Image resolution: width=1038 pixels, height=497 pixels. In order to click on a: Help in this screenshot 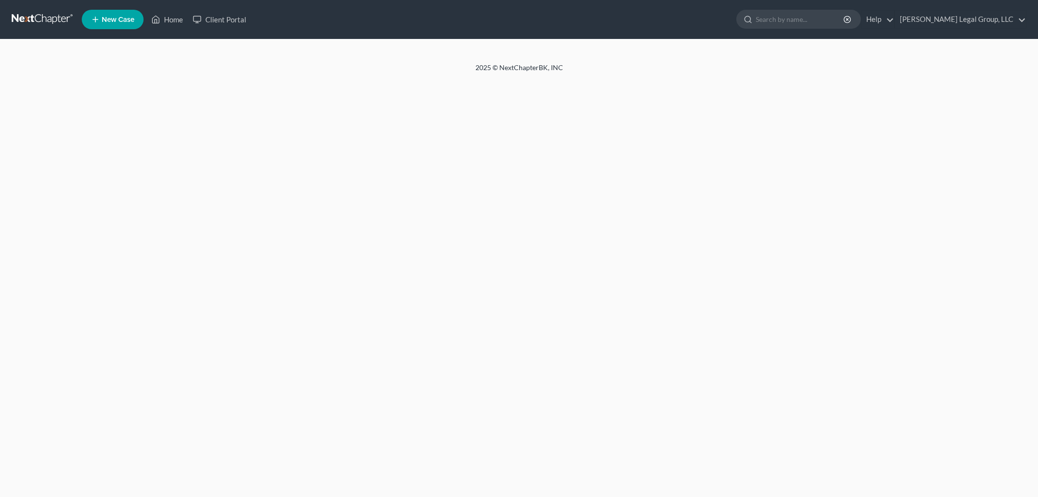, I will do `click(877, 19)`.